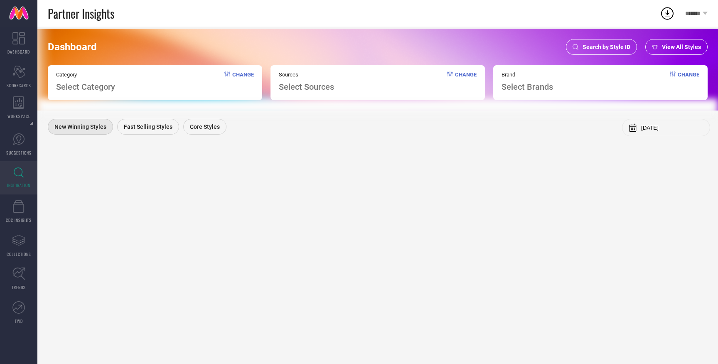 Image resolution: width=718 pixels, height=364 pixels. What do you see at coordinates (205, 127) in the screenshot?
I see `span: Core Styles` at bounding box center [205, 127].